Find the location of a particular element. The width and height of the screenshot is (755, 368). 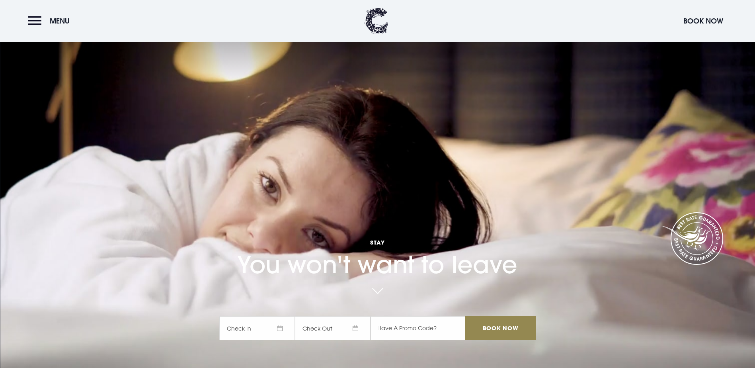

span: Stay is located at coordinates (377, 242).